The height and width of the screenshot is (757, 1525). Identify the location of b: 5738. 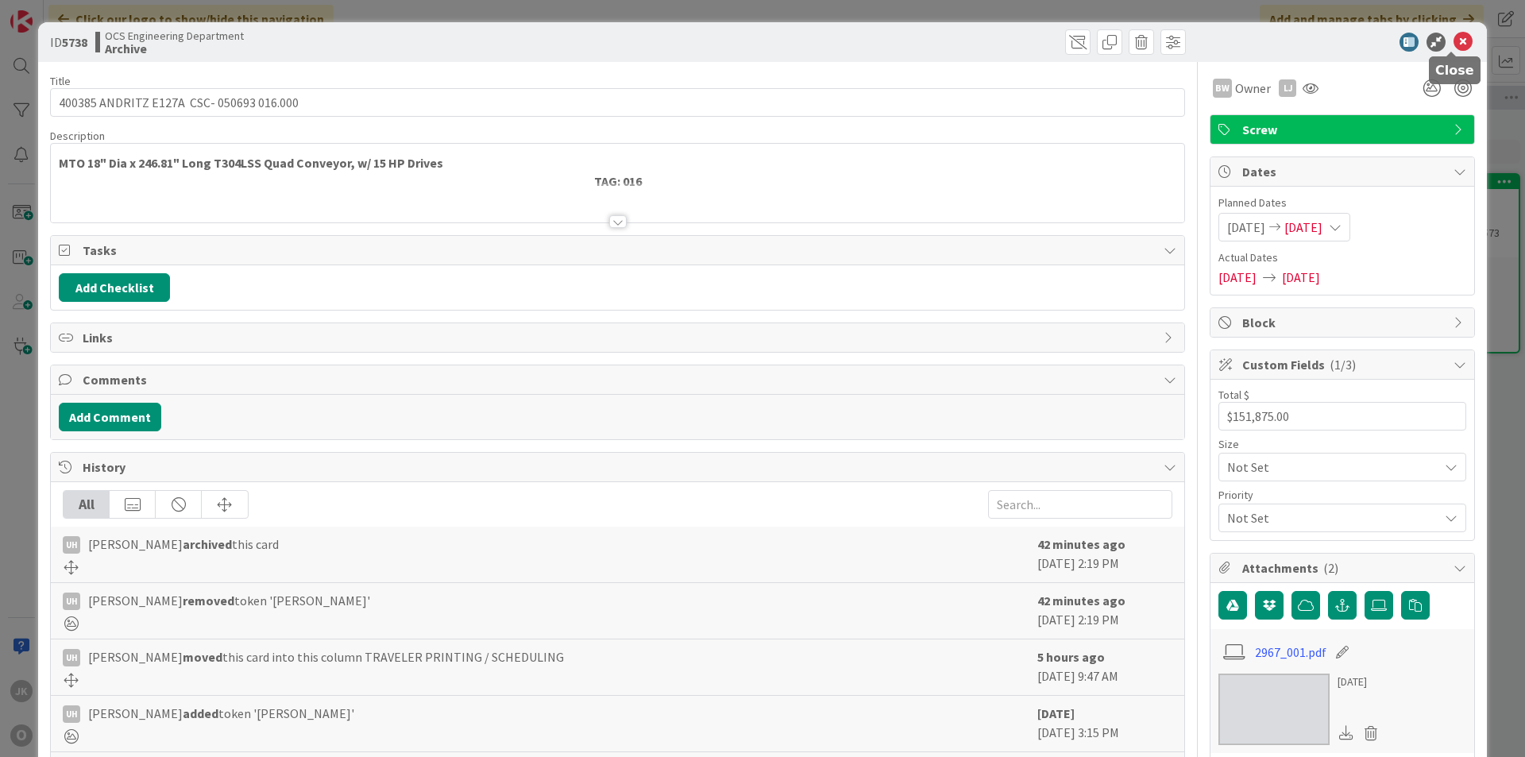
(75, 42).